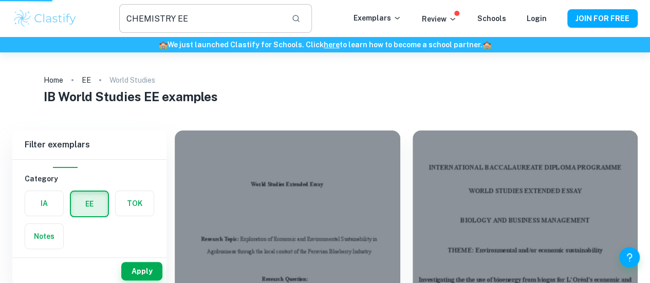 This screenshot has width=650, height=283. Describe the element at coordinates (439, 19) in the screenshot. I see `p: Review` at that location.